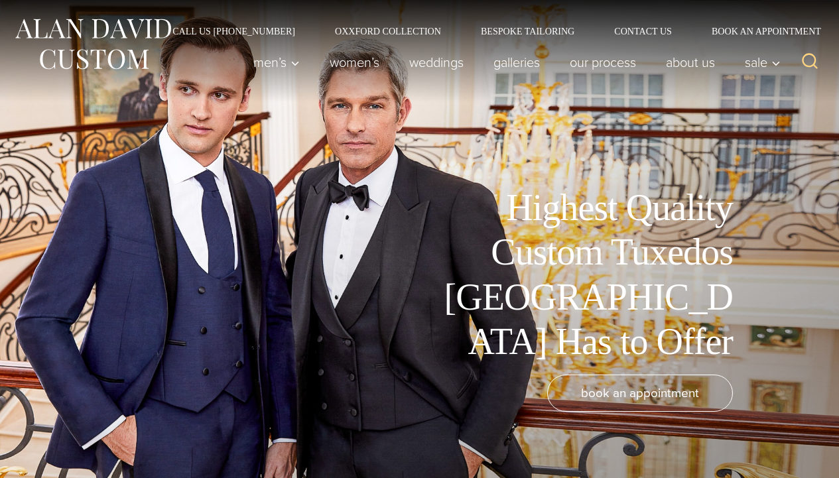  I want to click on a: Galleries, so click(517, 62).